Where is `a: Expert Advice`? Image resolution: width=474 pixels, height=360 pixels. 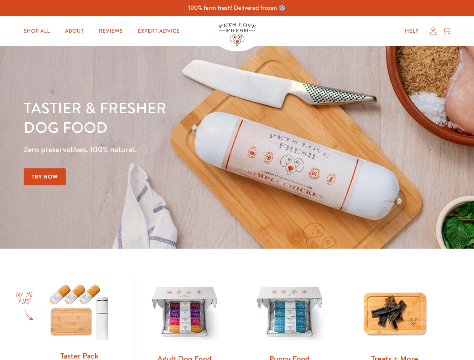
a: Expert Advice is located at coordinates (159, 31).